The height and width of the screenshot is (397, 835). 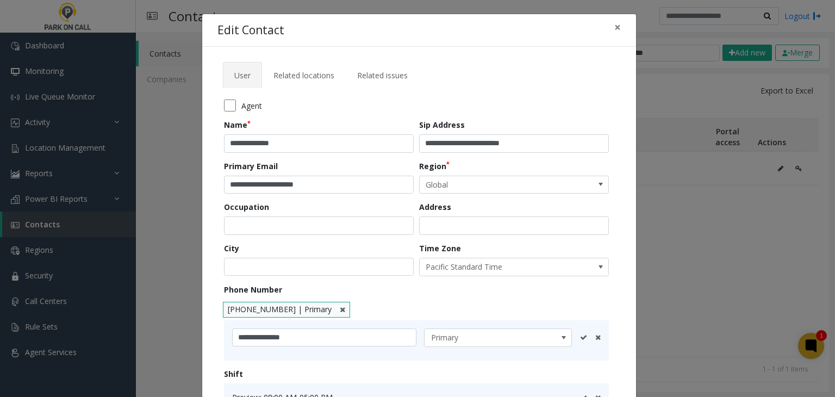 I want to click on span: Pacific Standard Time, so click(x=495, y=267).